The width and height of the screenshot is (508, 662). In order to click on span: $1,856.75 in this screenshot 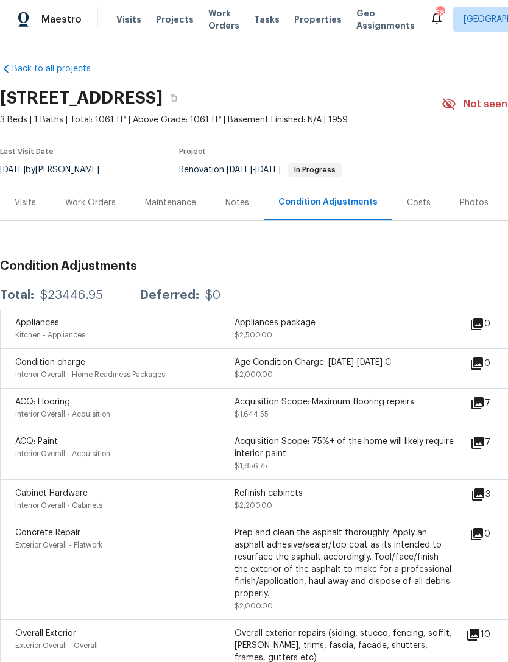, I will do `click(251, 466)`.